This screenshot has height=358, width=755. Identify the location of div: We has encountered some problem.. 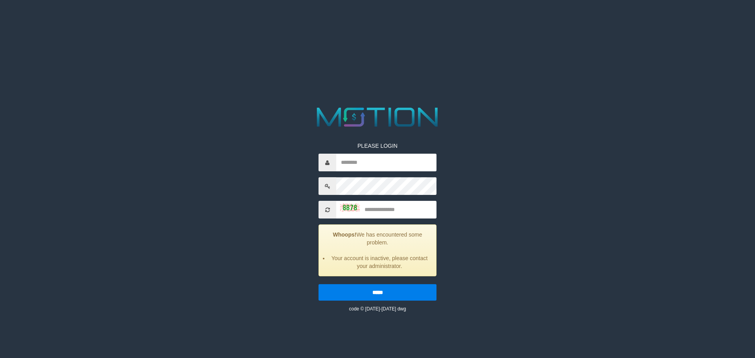
(378, 251).